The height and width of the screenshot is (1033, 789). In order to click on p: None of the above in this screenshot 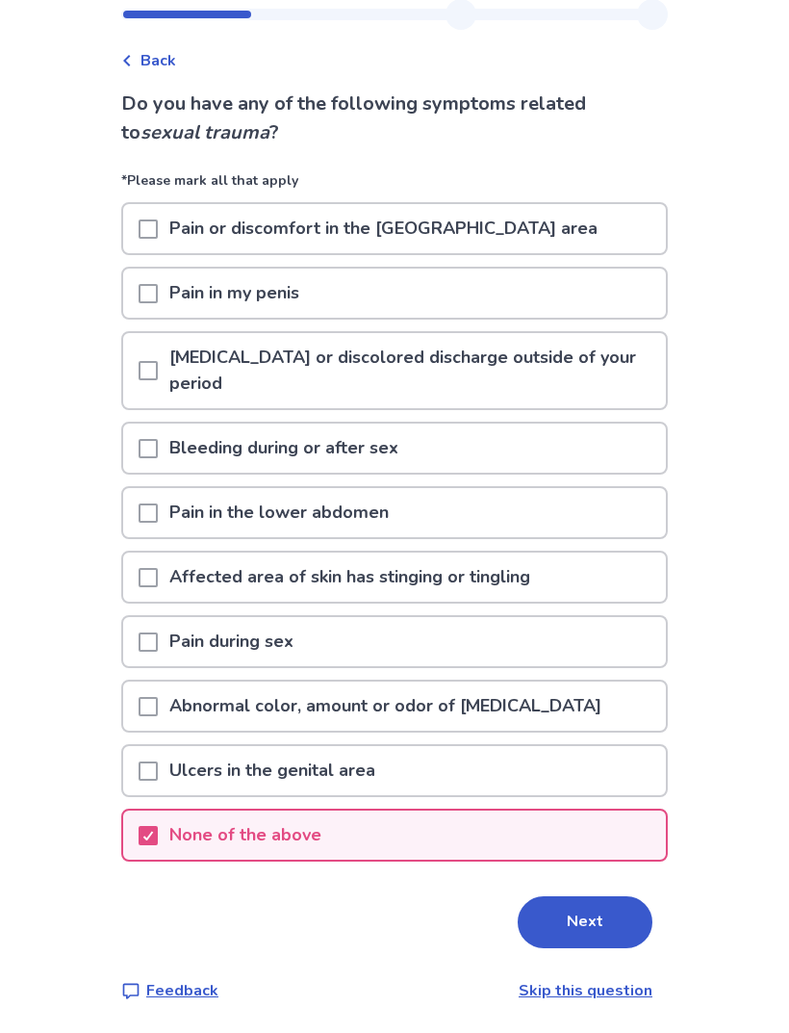, I will do `click(245, 834)`.